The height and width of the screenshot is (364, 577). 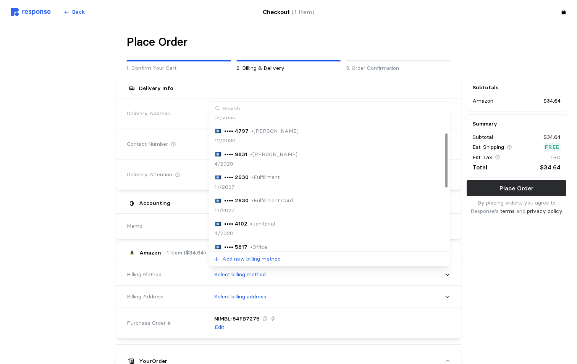 What do you see at coordinates (74, 12) in the screenshot?
I see `button: Back` at bounding box center [74, 12].